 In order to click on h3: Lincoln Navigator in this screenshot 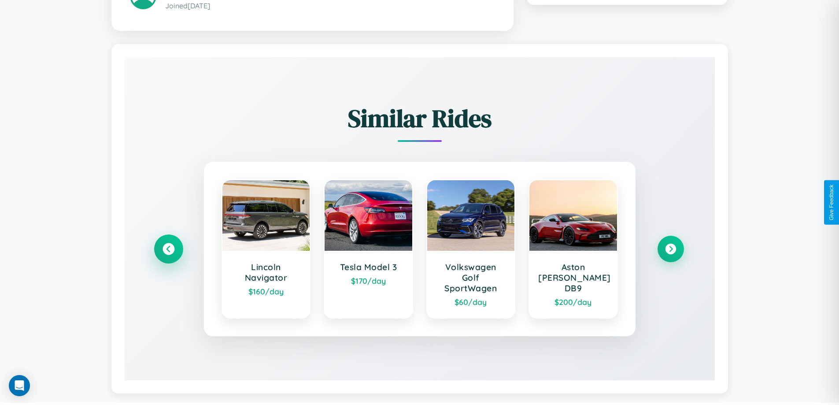, I will do `click(266, 272)`.